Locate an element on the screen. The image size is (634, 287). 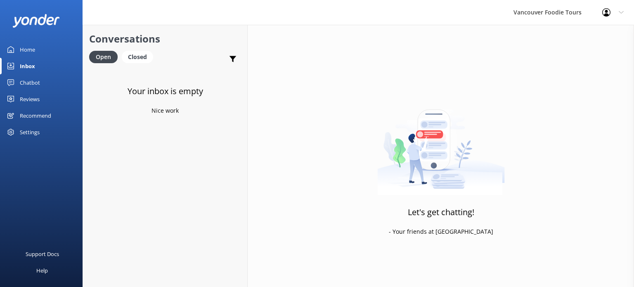
img: yonder-white-logo.png is located at coordinates (36, 21).